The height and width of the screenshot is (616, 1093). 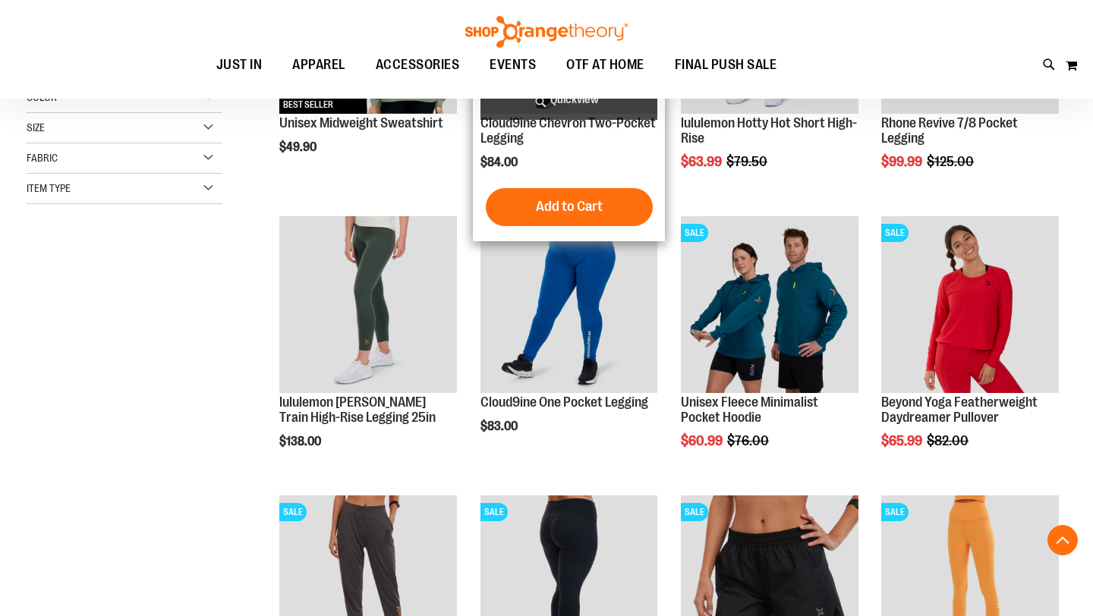 What do you see at coordinates (49, 188) in the screenshot?
I see `span: Item Type` at bounding box center [49, 188].